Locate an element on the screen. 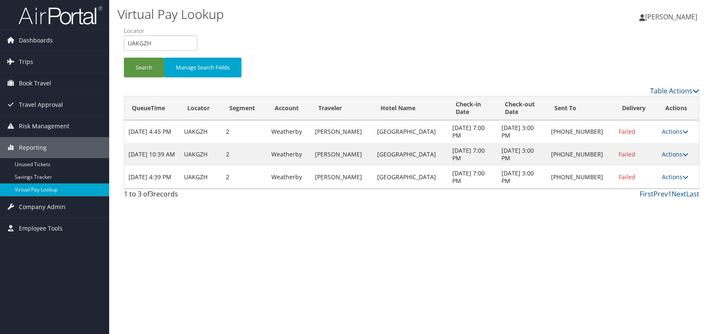 This screenshot has height=334, width=714. span: Risk Management is located at coordinates (44, 126).